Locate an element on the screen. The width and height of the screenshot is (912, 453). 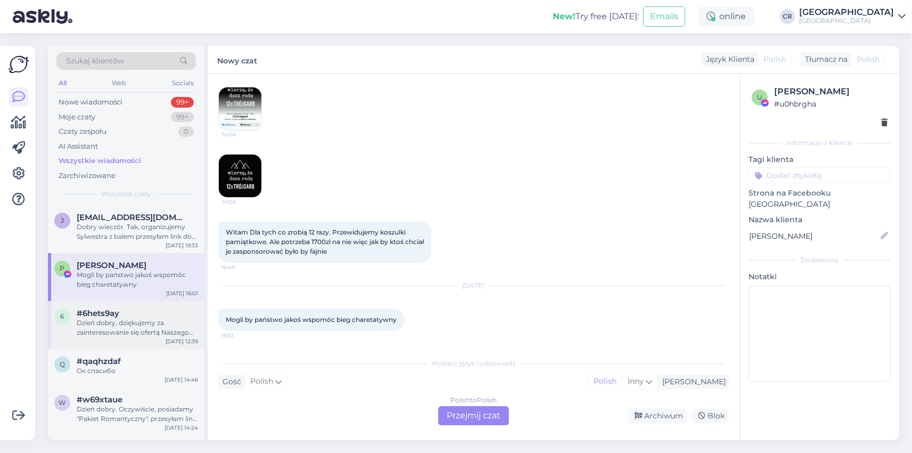
div: Polish to Polish is located at coordinates (474, 400).